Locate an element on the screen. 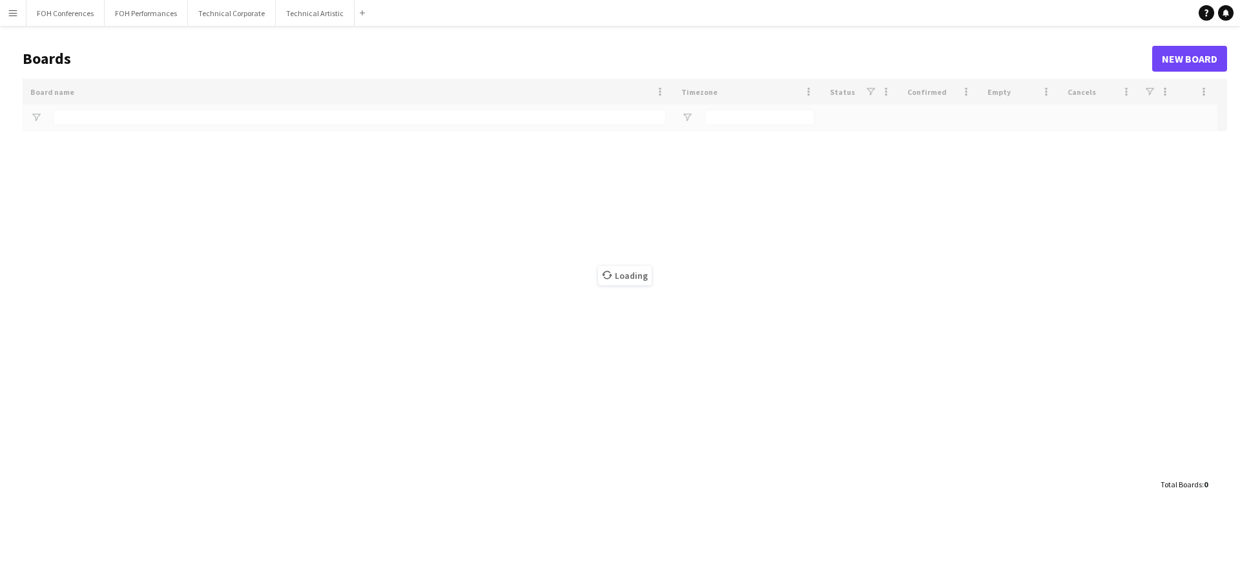 This screenshot has height=588, width=1240. span: Total Boards is located at coordinates (1181, 484).